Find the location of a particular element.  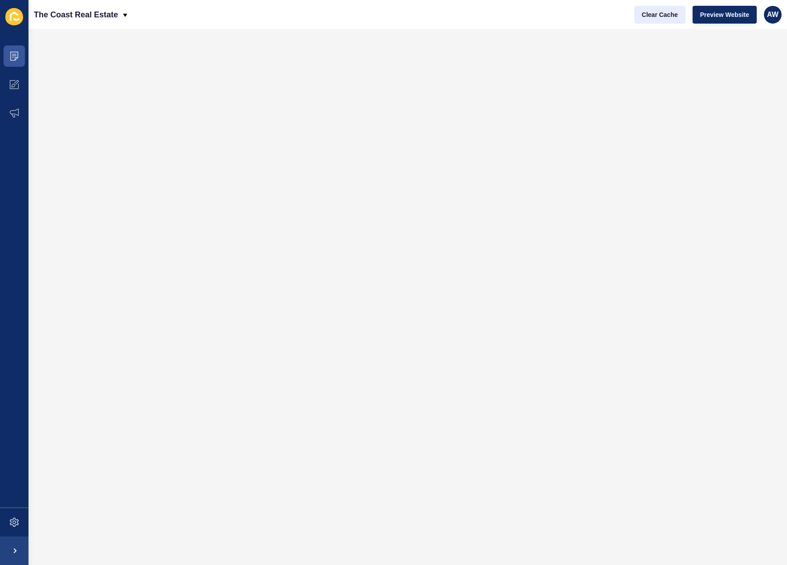

span: AW is located at coordinates (773, 15).